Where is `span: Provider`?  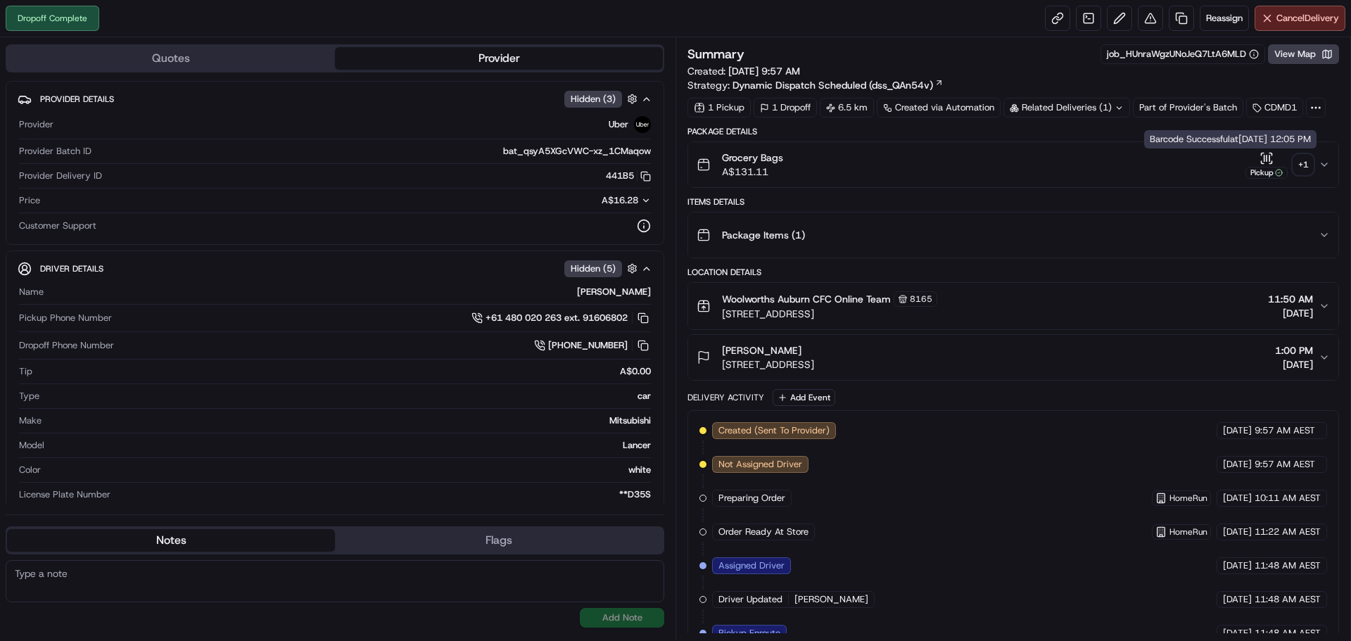 span: Provider is located at coordinates (36, 125).